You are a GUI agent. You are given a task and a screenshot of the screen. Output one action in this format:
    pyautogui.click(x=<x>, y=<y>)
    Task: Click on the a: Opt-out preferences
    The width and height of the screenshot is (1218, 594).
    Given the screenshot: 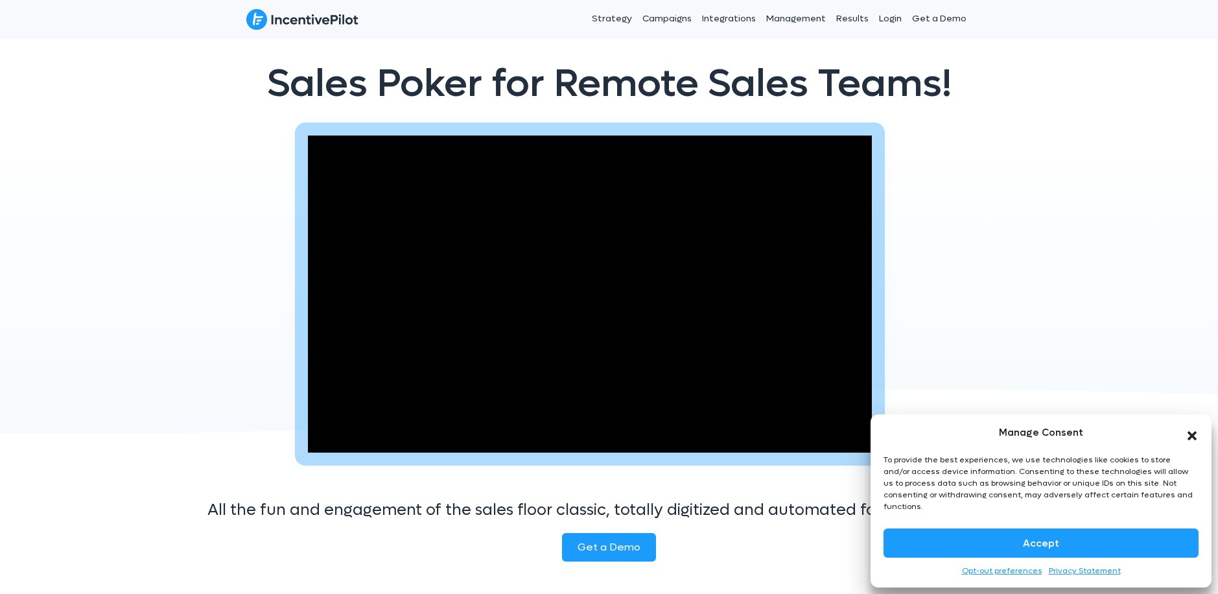 What is the action you would take?
    pyautogui.click(x=1002, y=570)
    